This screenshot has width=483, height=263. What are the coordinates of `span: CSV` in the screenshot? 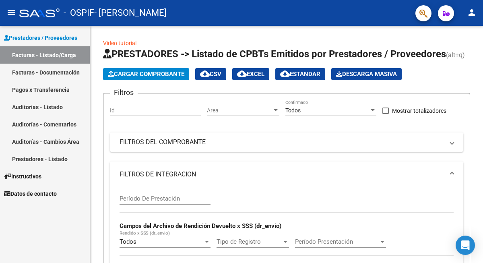 It's located at (210, 74).